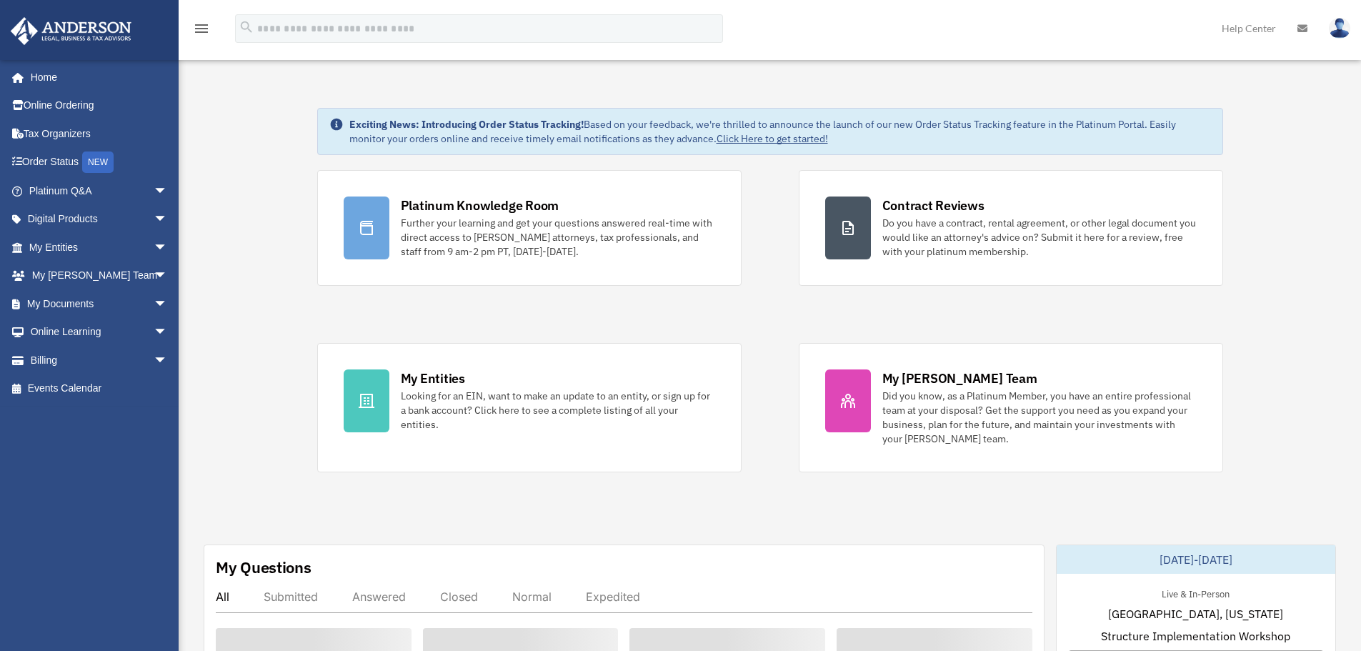 The height and width of the screenshot is (651, 1361). Describe the element at coordinates (459, 597) in the screenshot. I see `div: Closed` at that location.